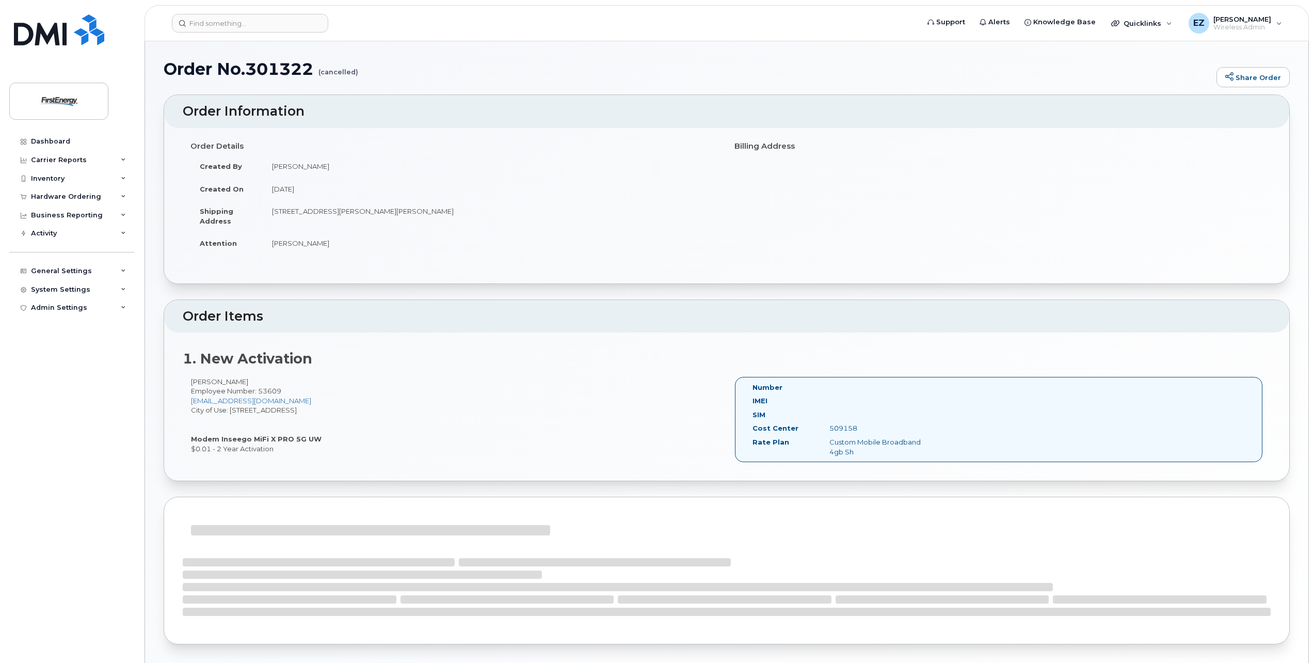  I want to click on h4: Order Details, so click(455, 146).